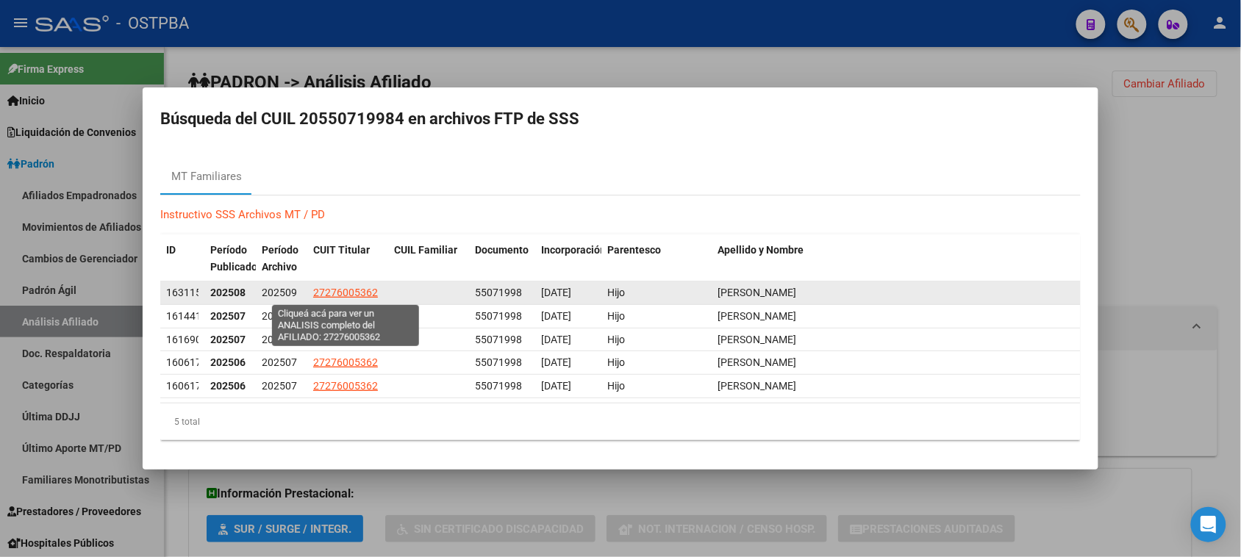 The height and width of the screenshot is (557, 1241). I want to click on span: 1616908, so click(187, 340).